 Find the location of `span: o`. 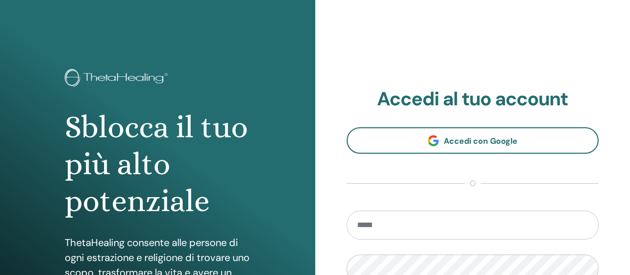

span: o is located at coordinates (473, 183).